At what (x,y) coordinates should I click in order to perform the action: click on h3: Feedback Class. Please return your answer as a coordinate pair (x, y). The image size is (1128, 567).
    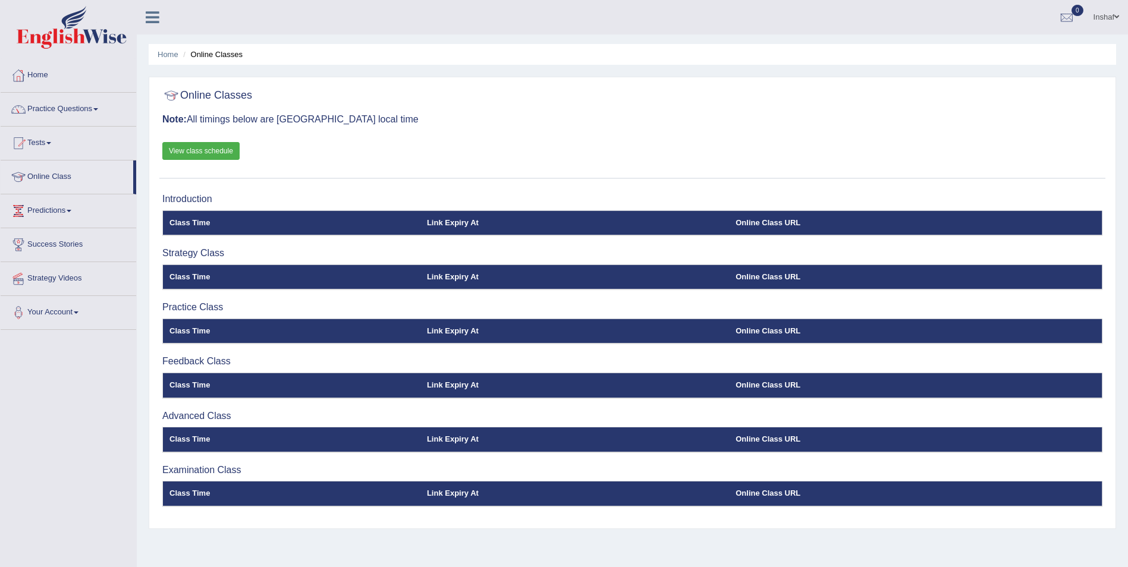
    Looking at the image, I should click on (632, 362).